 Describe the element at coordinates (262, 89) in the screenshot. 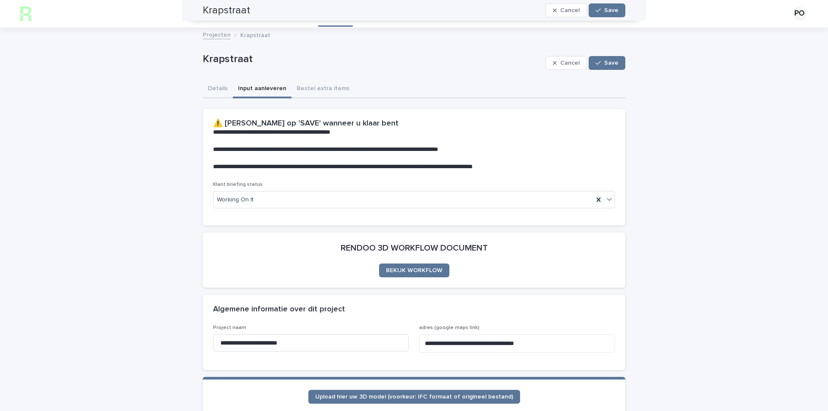

I see `button: Input aanleveren` at that location.